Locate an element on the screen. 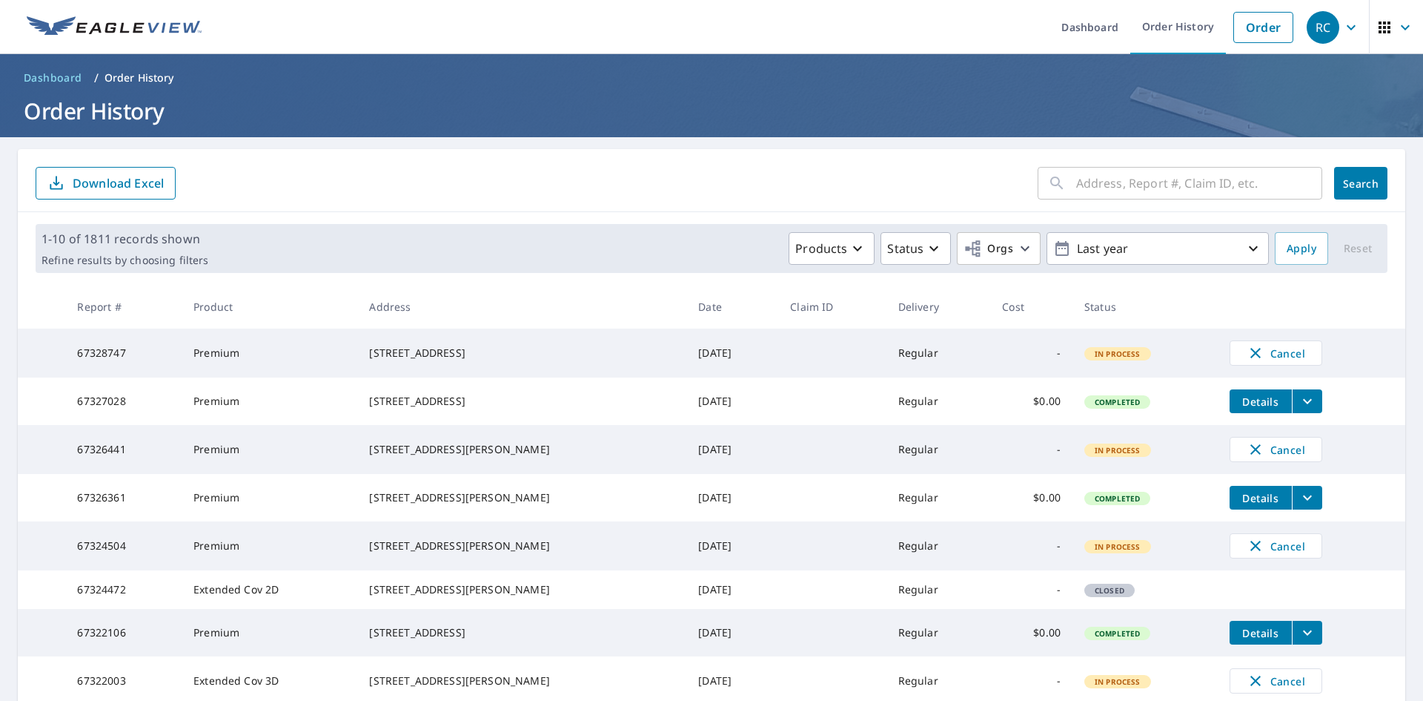 The width and height of the screenshot is (1423, 701). th: Claim ID is located at coordinates (832, 306).